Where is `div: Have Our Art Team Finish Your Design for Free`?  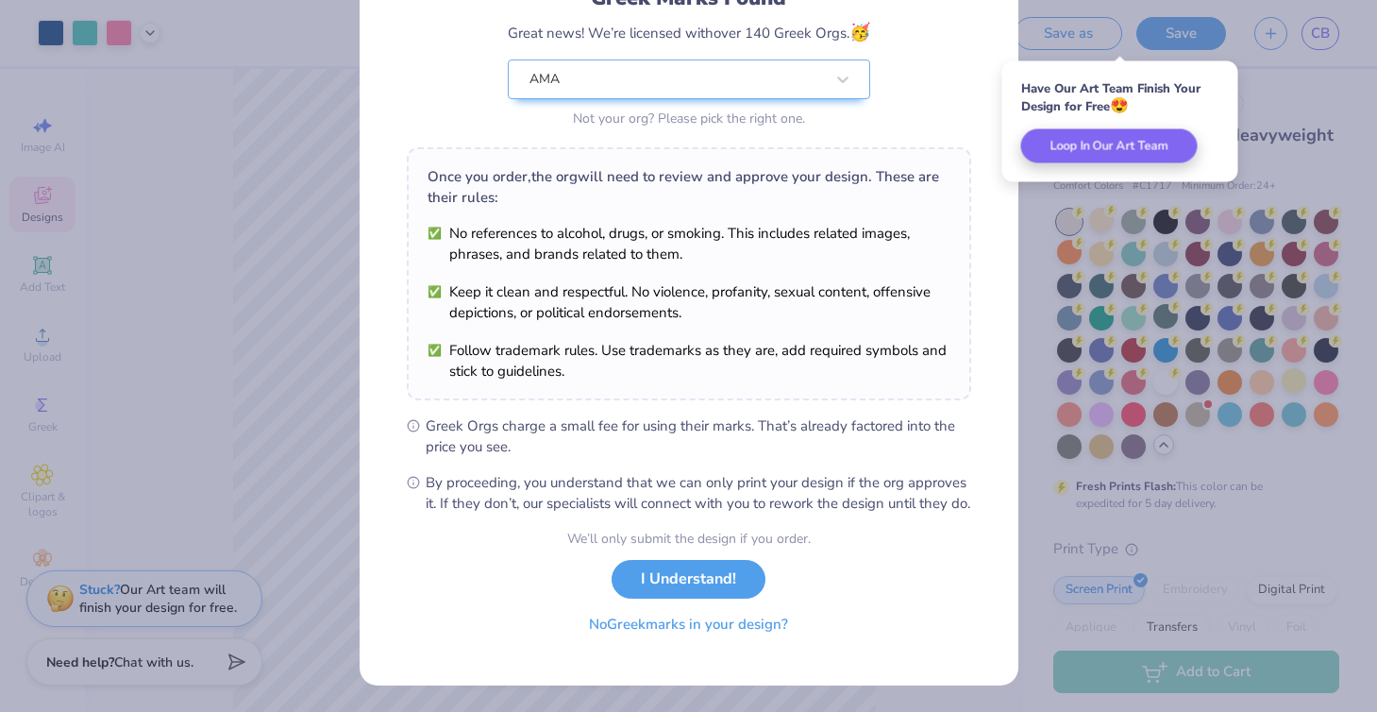 div: Have Our Art Team Finish Your Design for Free is located at coordinates (1120, 97).